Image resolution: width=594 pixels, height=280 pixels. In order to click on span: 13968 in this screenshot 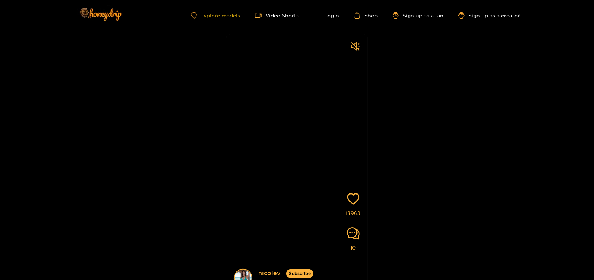, I will do `click(353, 213)`.